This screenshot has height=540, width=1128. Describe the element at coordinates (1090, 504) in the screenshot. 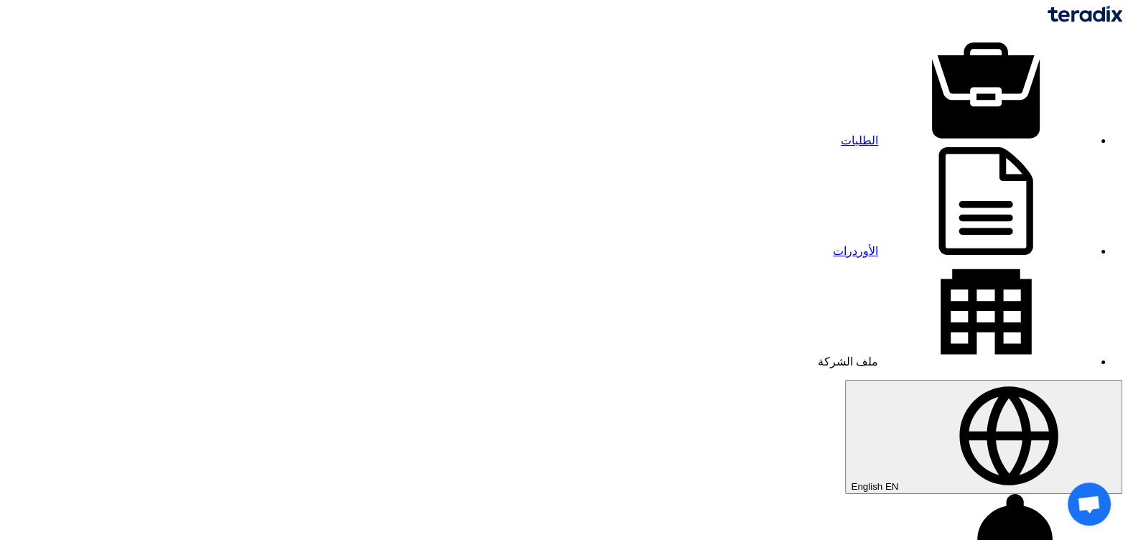

I see `a: Open chat` at that location.